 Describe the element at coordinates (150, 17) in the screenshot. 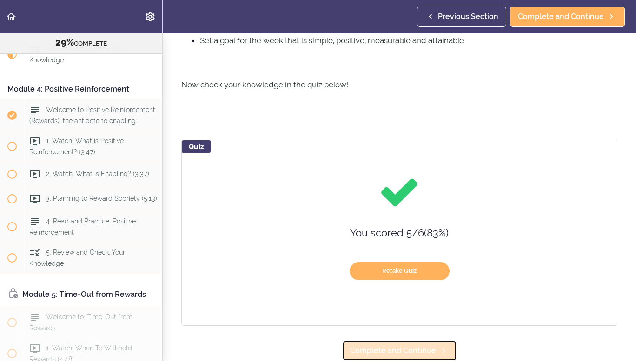

I see `svg: Settings Menu` at that location.